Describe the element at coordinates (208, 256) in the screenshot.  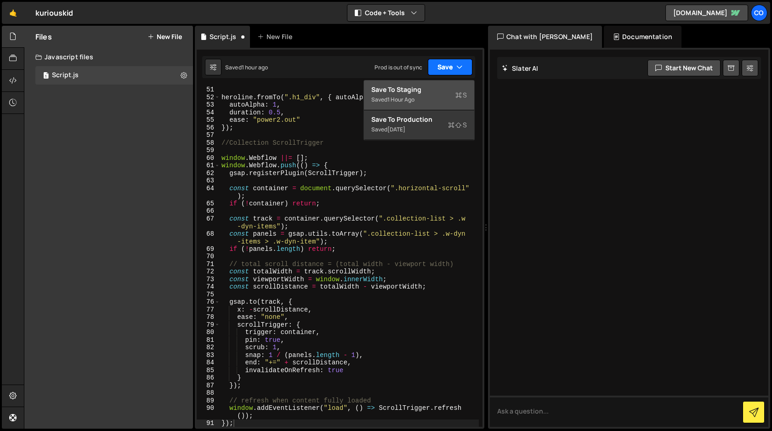
I see `div: 70` at that location.